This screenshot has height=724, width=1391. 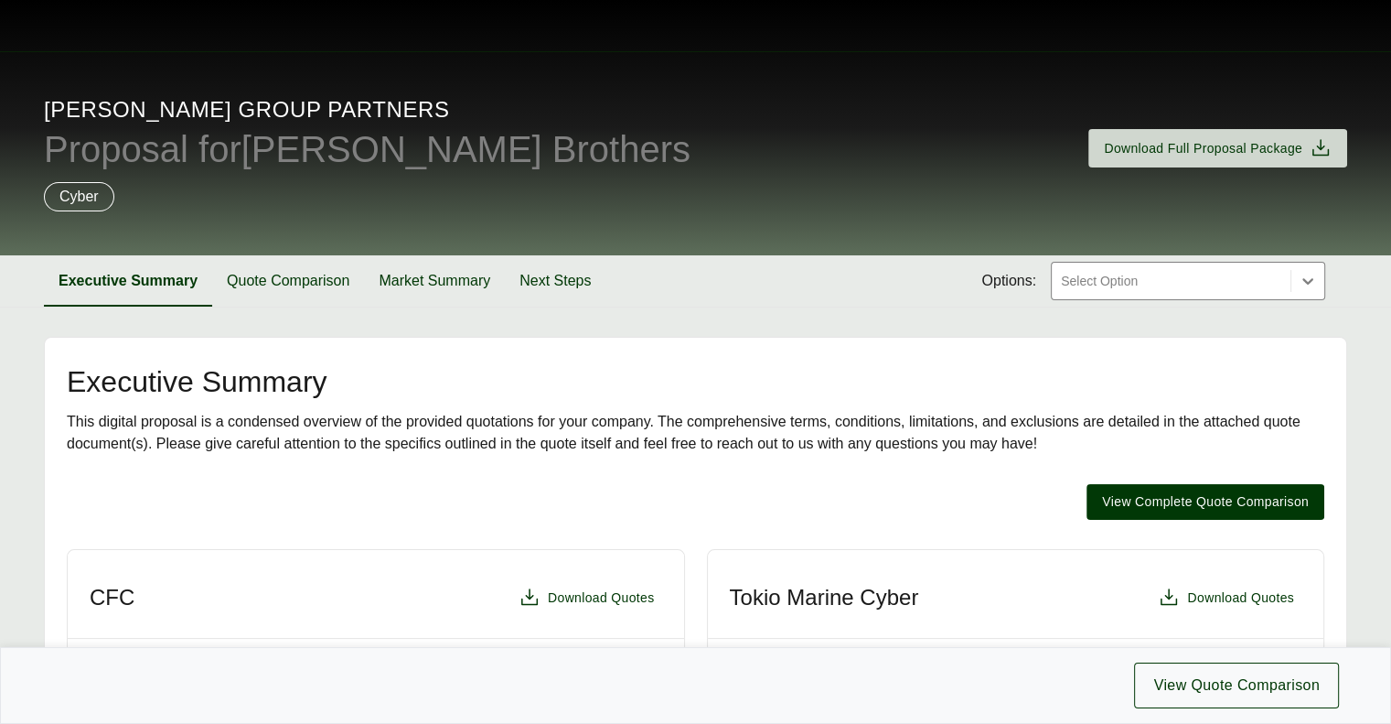 What do you see at coordinates (1203, 148) in the screenshot?
I see `span: Download Full Proposal Package` at bounding box center [1203, 148].